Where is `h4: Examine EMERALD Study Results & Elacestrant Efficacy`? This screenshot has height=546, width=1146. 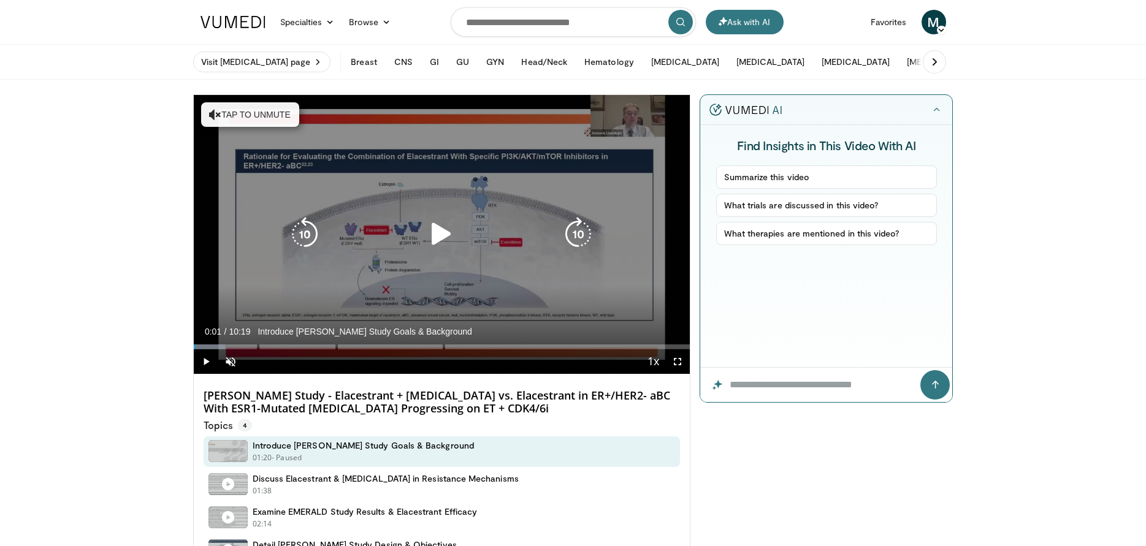 h4: Examine EMERALD Study Results & Elacestrant Efficacy is located at coordinates (365, 512).